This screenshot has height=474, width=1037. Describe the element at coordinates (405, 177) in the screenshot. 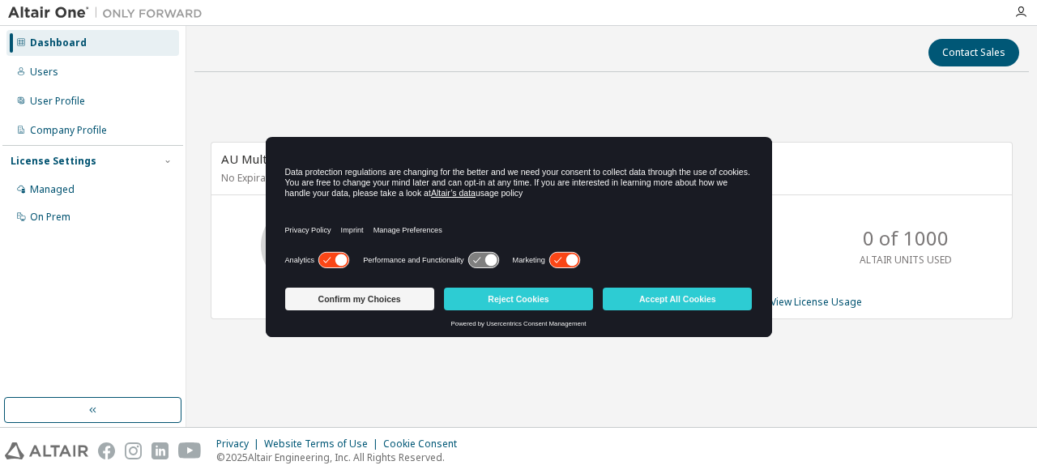

I see `p: No Expiration` at that location.